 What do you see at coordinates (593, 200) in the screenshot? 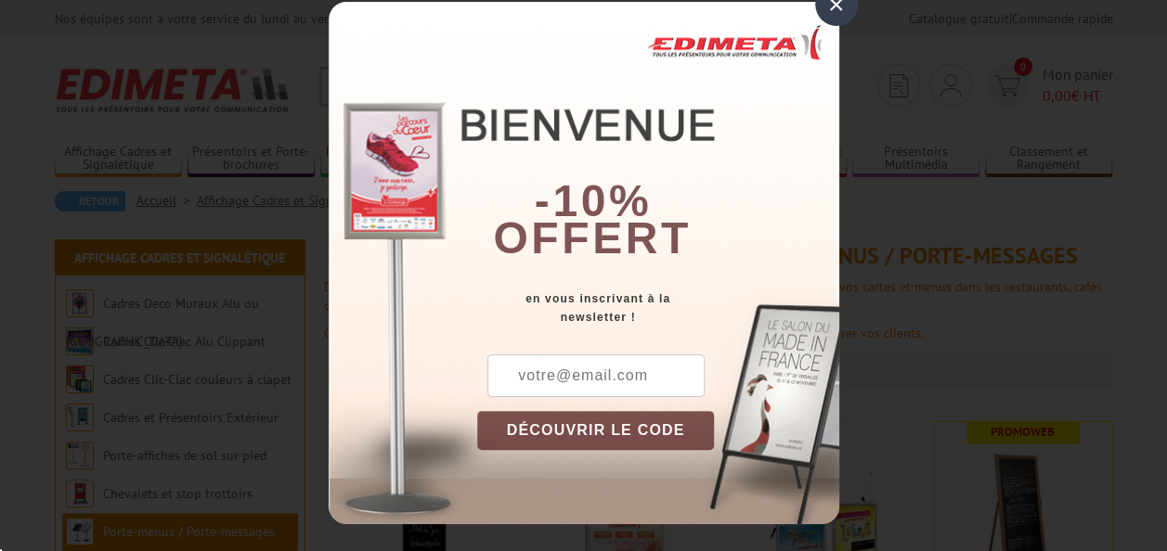
I see `b: -10%` at bounding box center [593, 200].